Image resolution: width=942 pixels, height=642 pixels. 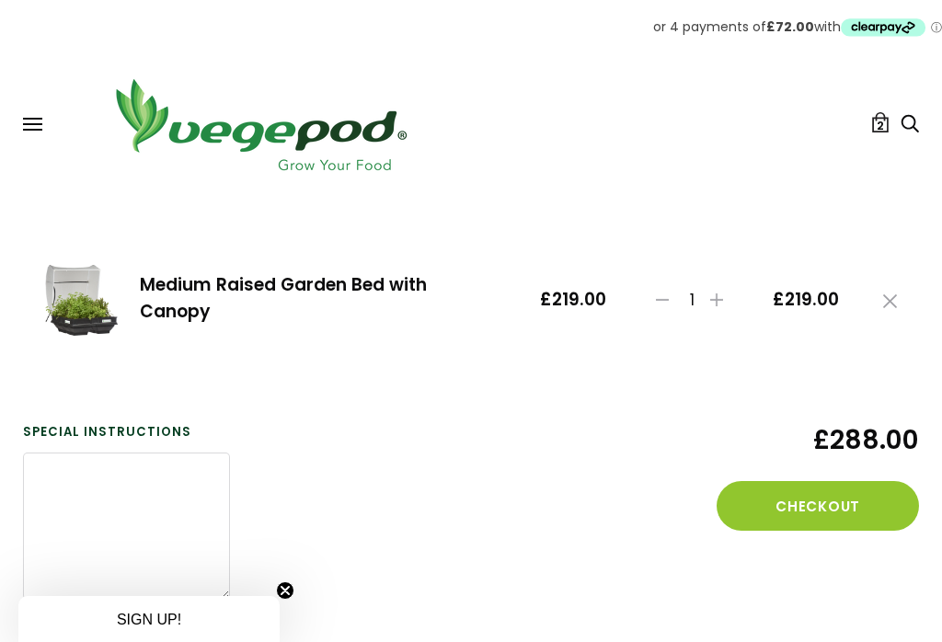 I want to click on a: 2, so click(x=881, y=122).